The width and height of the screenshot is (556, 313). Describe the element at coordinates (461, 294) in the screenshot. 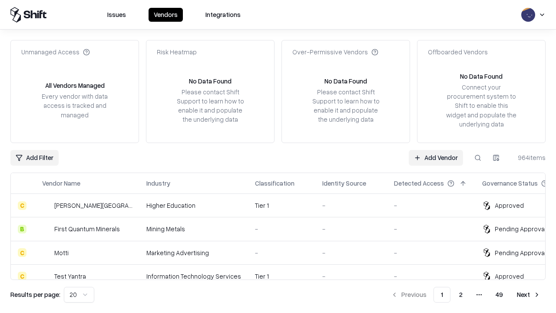

I see `button: 2` at that location.